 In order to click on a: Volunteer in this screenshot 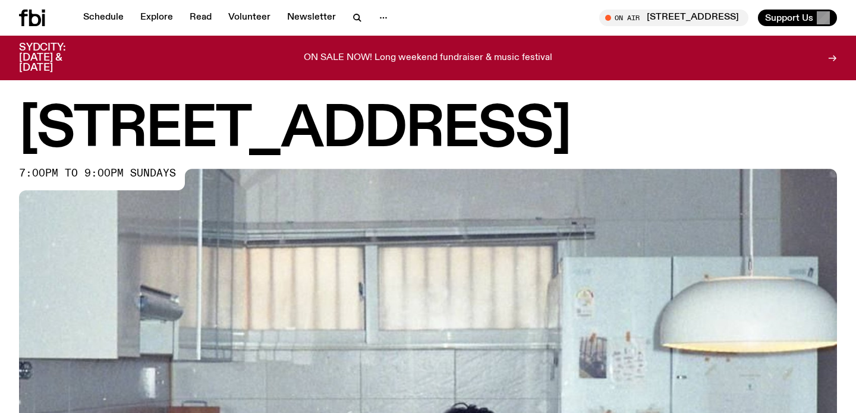, I will do `click(249, 18)`.